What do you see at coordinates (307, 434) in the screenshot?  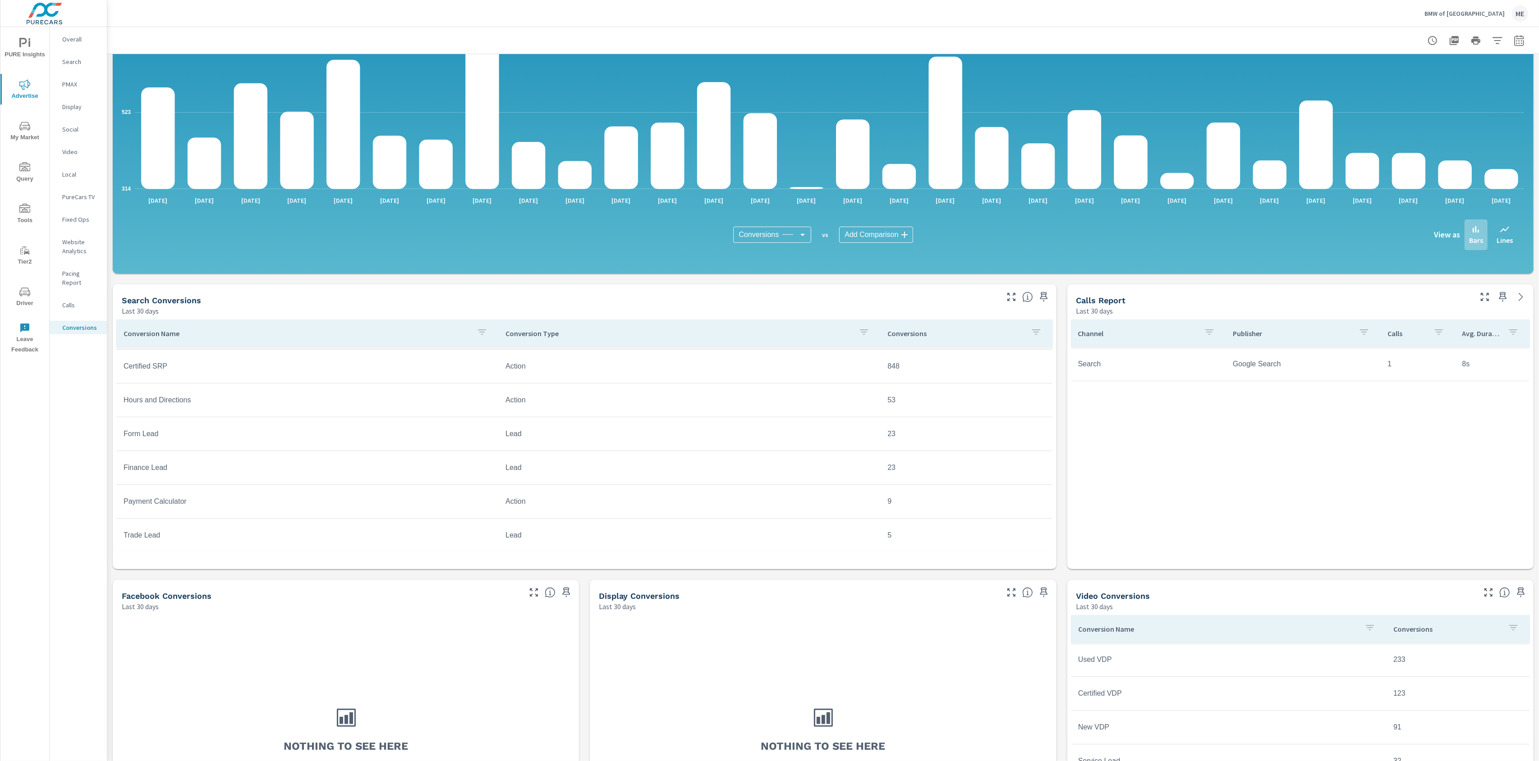 I see `td: Form Lead` at bounding box center [307, 434].